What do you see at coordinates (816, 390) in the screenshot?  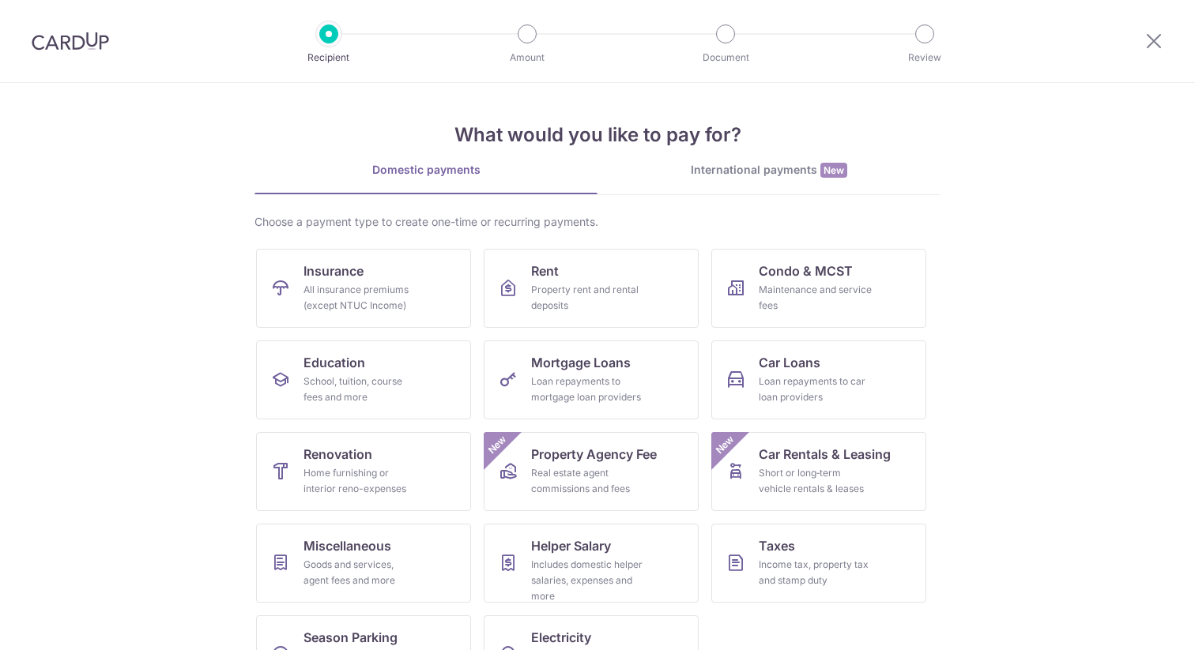 I see `div: Loan repayments to car loan providers` at bounding box center [816, 390].